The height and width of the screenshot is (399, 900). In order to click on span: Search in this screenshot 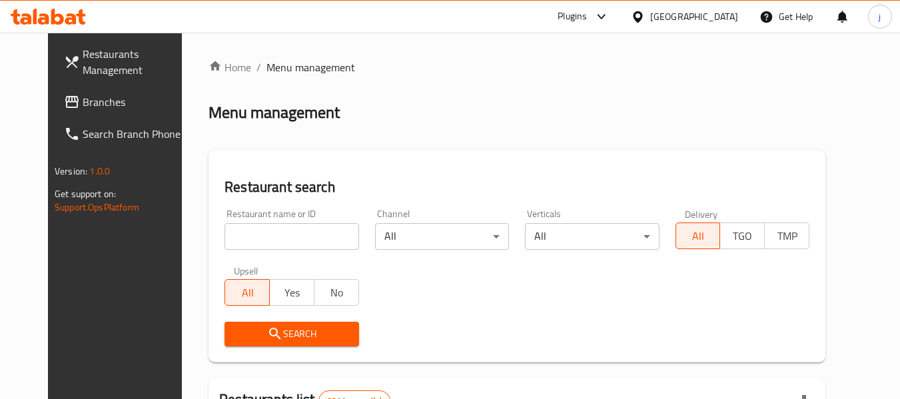, I will do `click(291, 334)`.